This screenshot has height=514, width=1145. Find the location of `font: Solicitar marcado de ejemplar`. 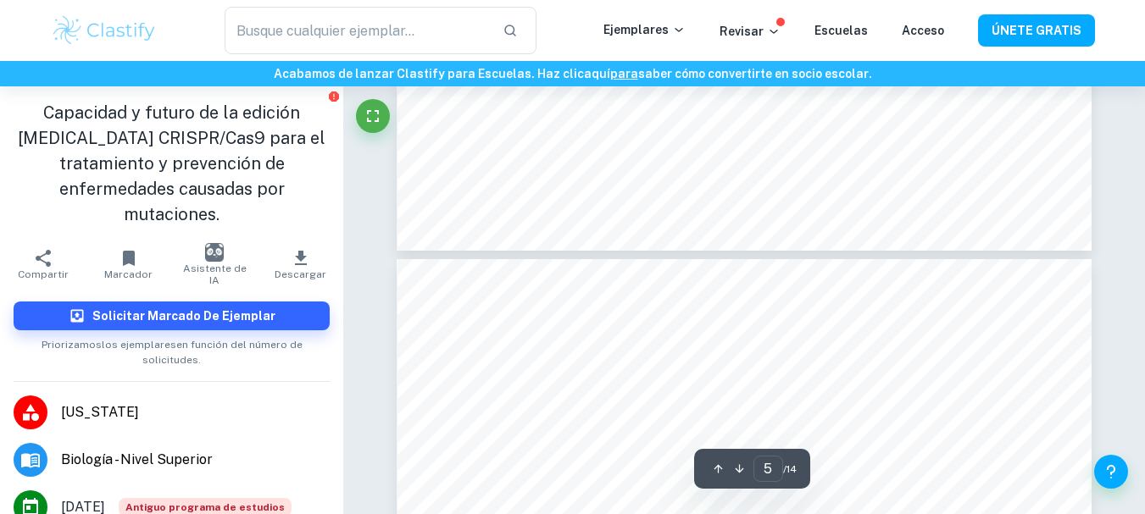

font: Solicitar marcado de ejemplar is located at coordinates (184, 316).